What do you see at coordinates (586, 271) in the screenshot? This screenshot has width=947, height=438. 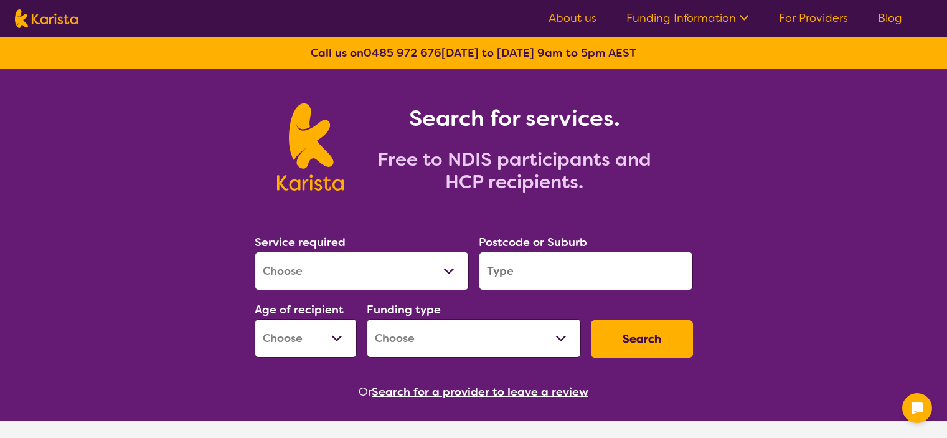 I see `input: Type` at bounding box center [586, 271].